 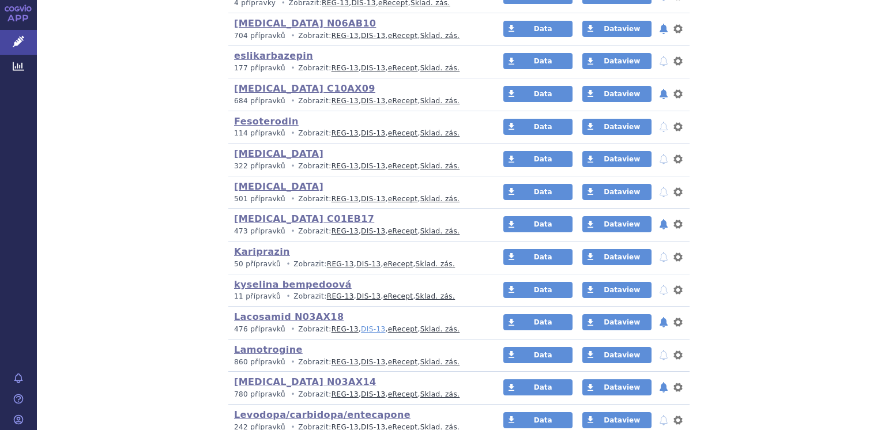 I want to click on a: Lamotrogine, so click(x=268, y=349).